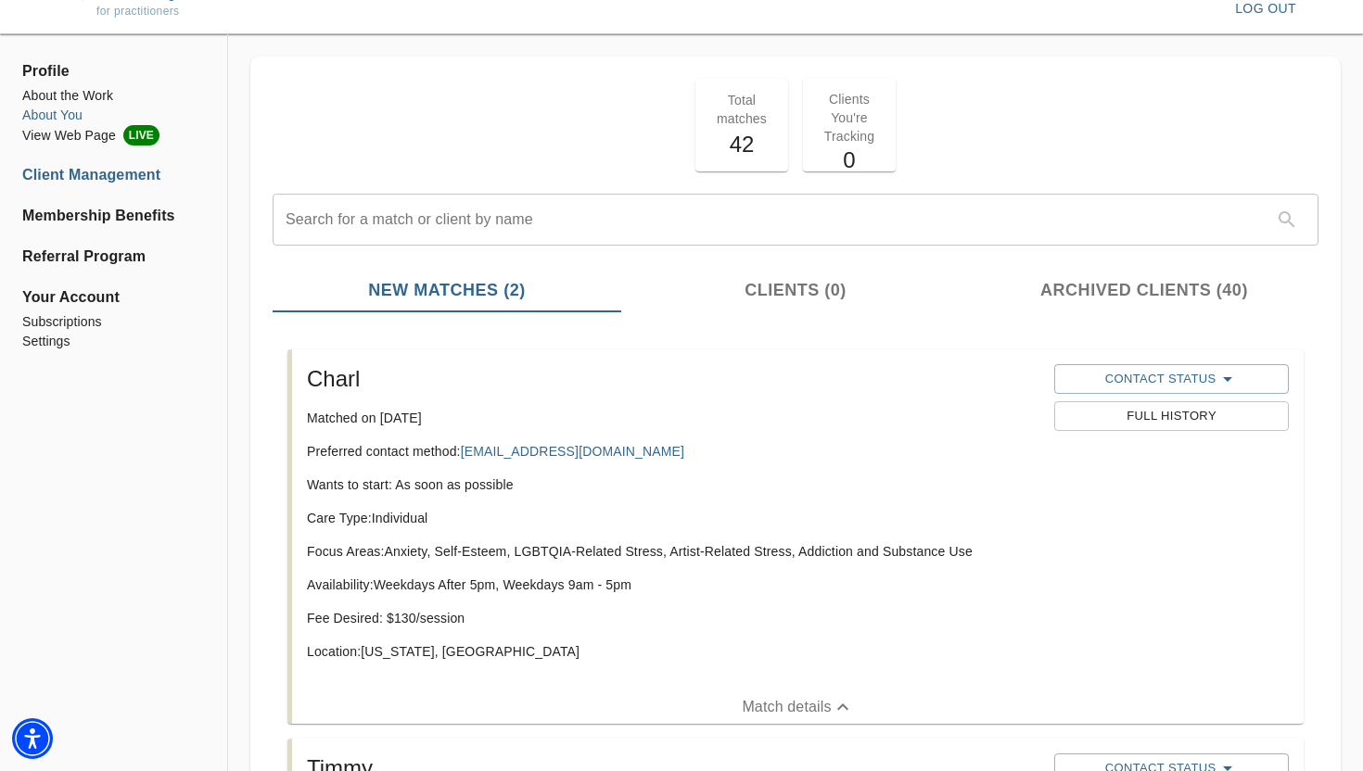  Describe the element at coordinates (113, 322) in the screenshot. I see `a: Subscriptions` at that location.